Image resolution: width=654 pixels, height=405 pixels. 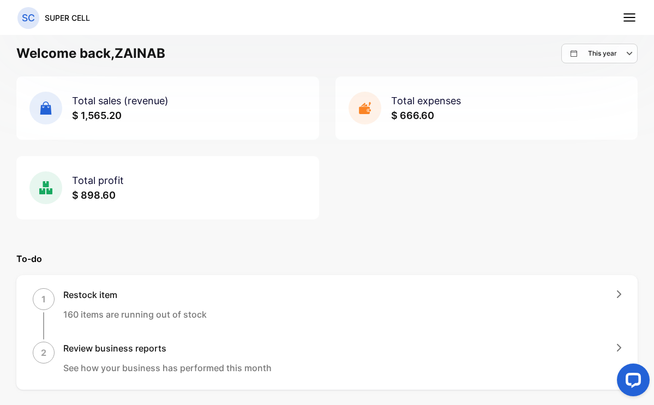 What do you see at coordinates (120, 100) in the screenshot?
I see `span: Total sales (revenue)` at bounding box center [120, 100].